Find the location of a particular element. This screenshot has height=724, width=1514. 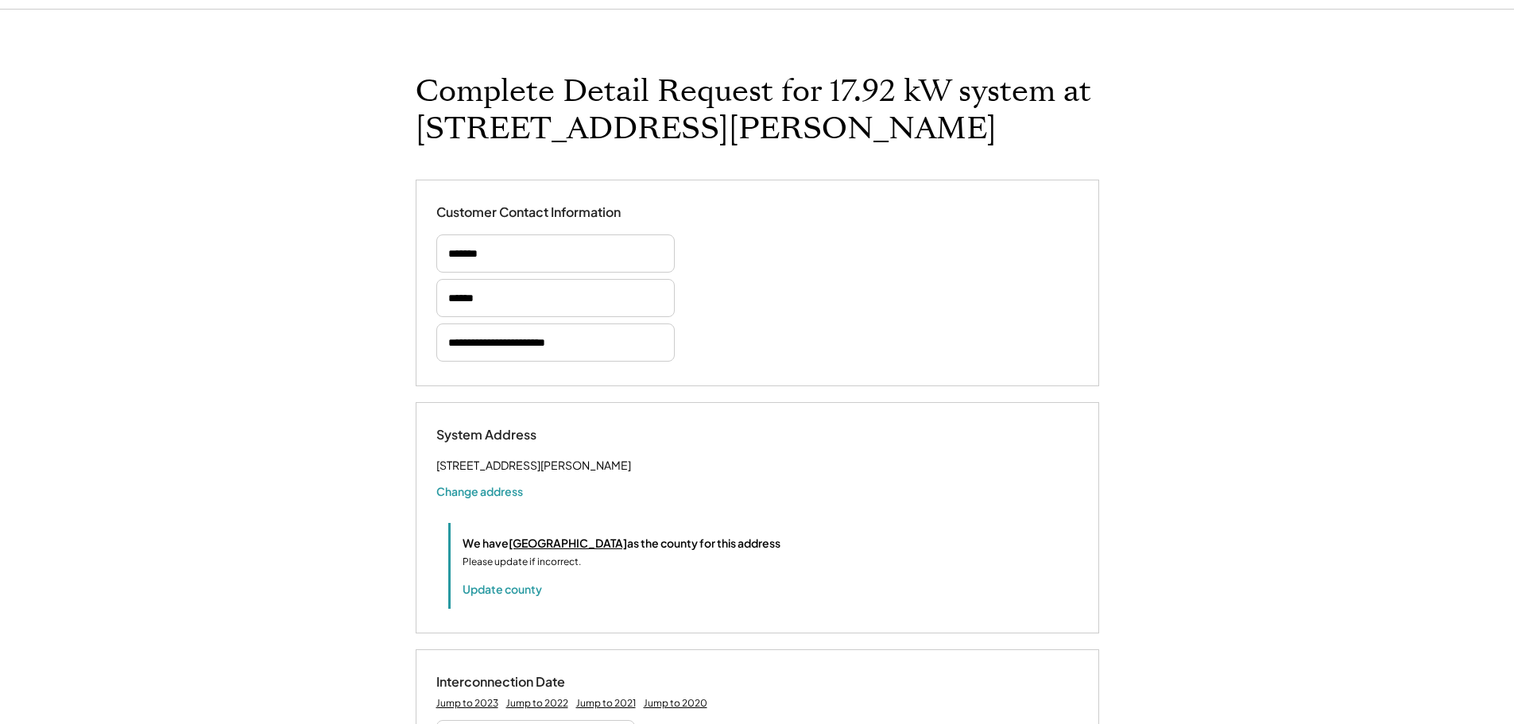

div: Customer Contact Information is located at coordinates (529, 212).